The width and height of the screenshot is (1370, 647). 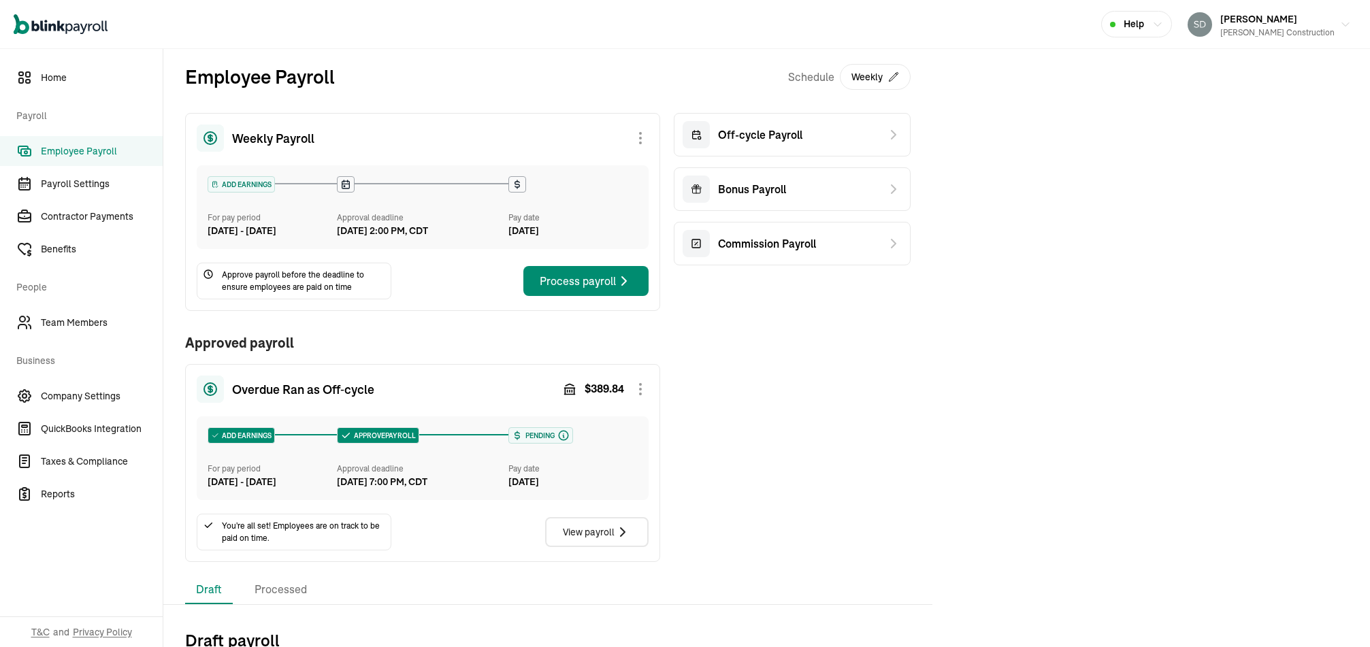 I want to click on span: $ 389.84, so click(x=605, y=389).